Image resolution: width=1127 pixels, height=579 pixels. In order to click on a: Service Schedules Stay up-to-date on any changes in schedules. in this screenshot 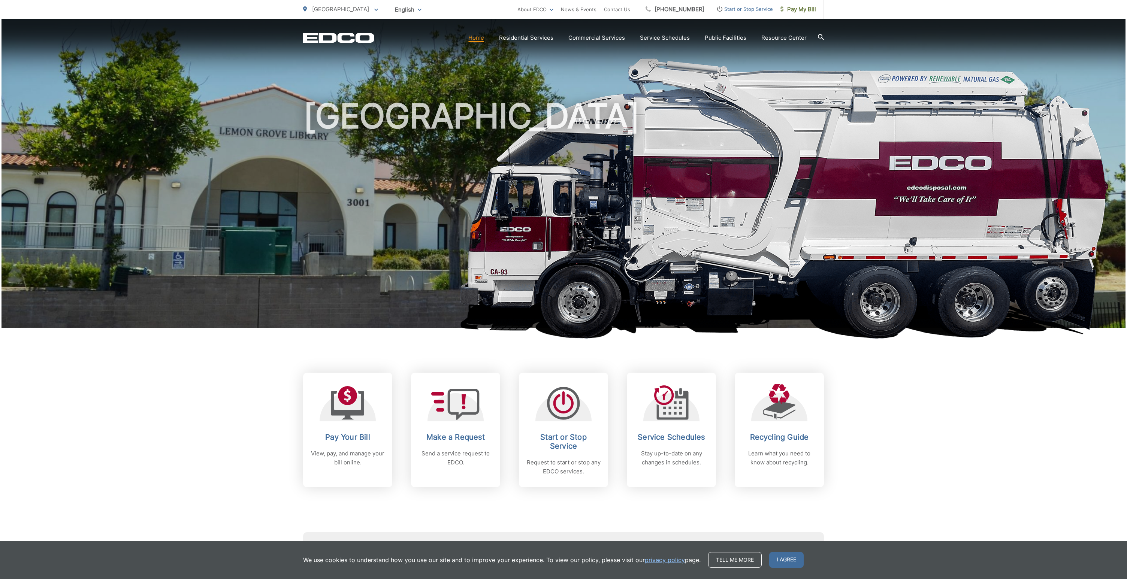, I will do `click(672, 430)`.